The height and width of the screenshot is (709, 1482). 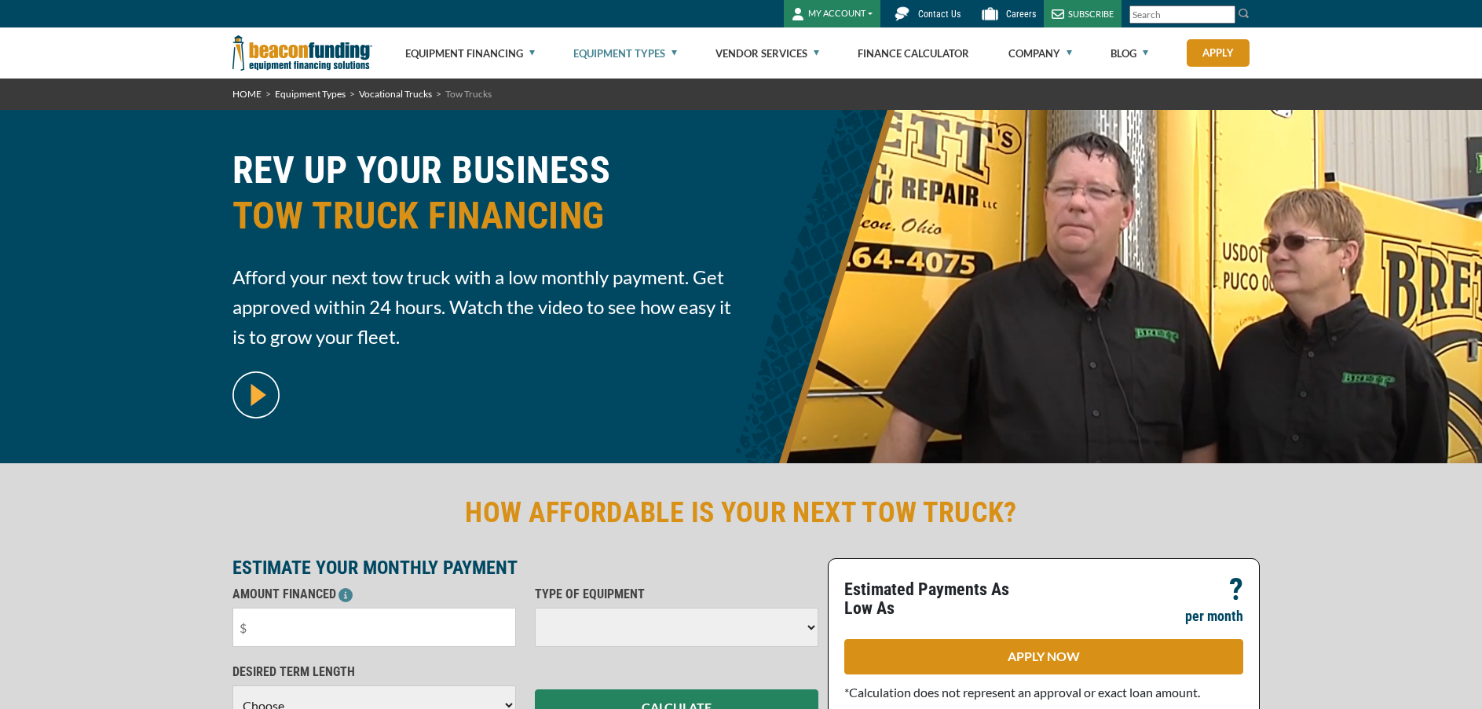 I want to click on a: HOME, so click(x=247, y=93).